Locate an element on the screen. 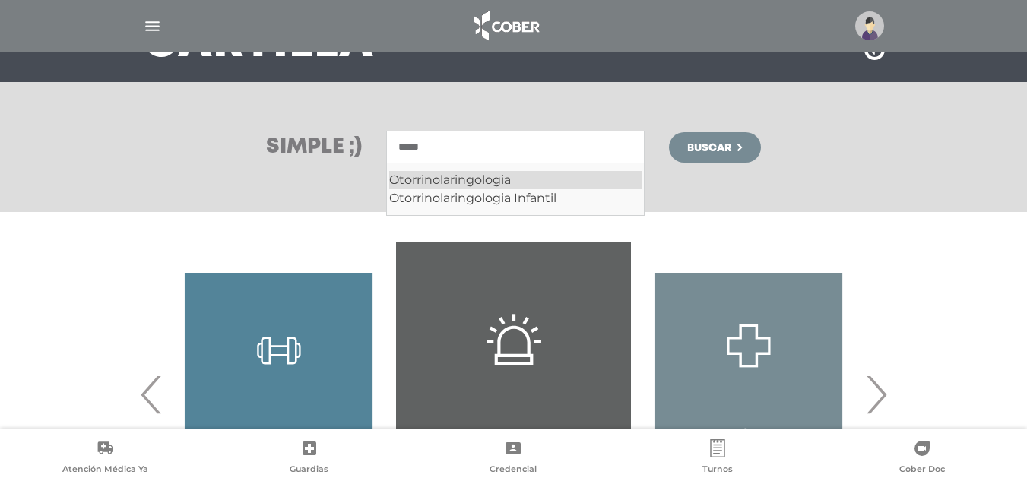 This screenshot has width=1027, height=481. span: Credencial is located at coordinates (513, 471).